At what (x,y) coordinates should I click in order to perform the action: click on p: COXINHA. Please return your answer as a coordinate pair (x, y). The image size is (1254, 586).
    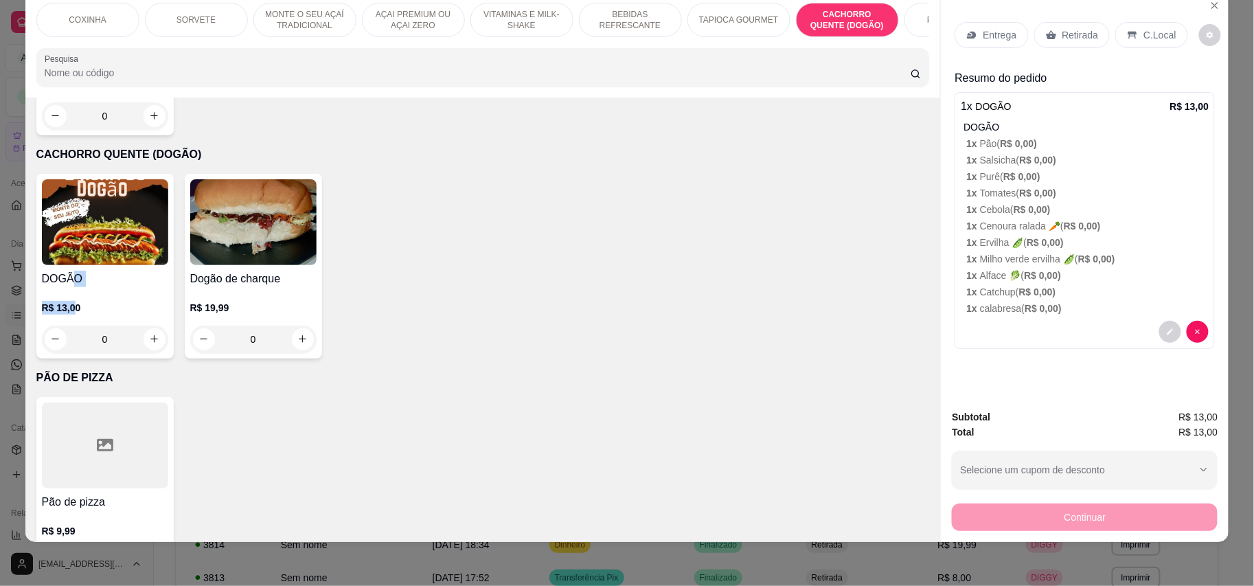
    Looking at the image, I should click on (87, 20).